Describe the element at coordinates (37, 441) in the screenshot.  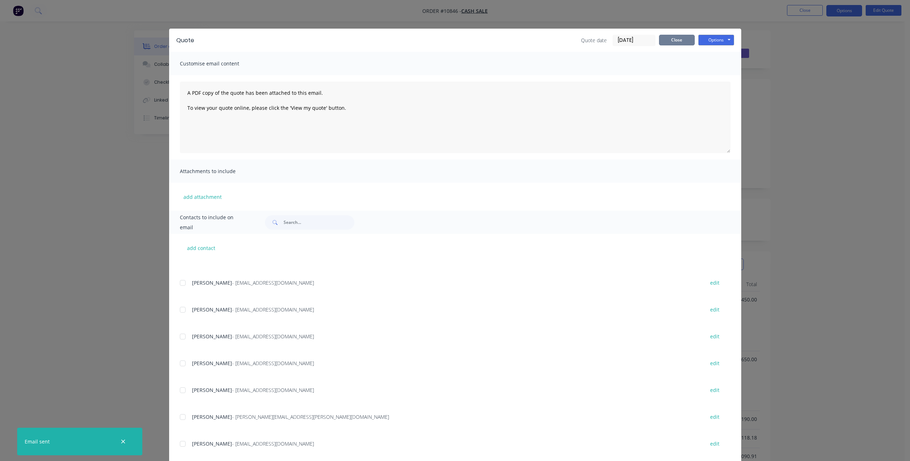
I see `div: Email sent` at that location.